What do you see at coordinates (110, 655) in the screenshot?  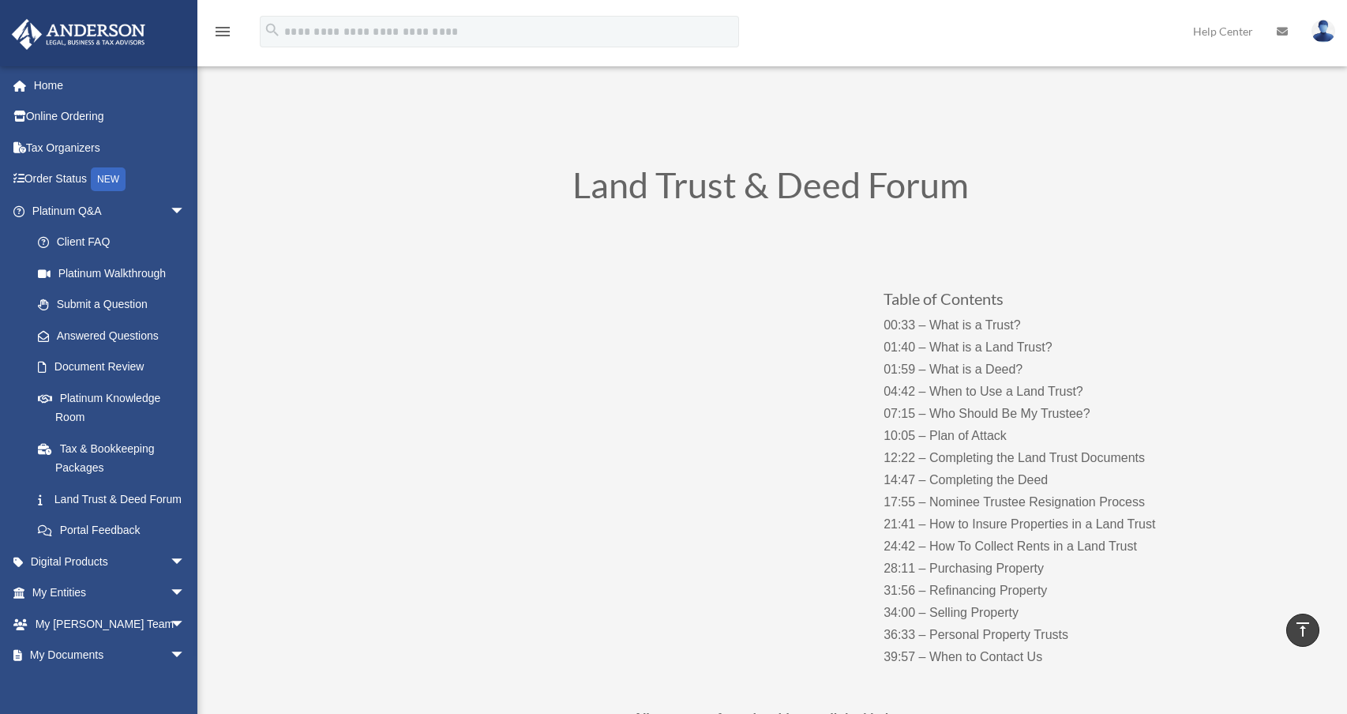 I see `a: My Documentsarrow_drop_down` at bounding box center [110, 655].